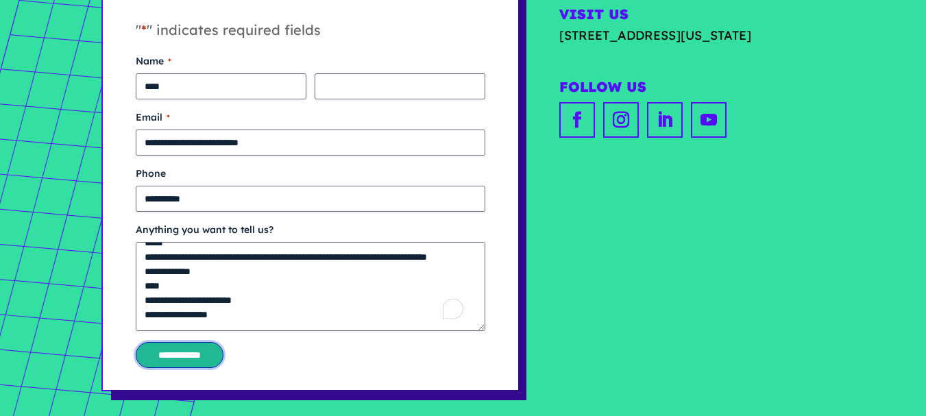  Describe the element at coordinates (311, 230) in the screenshot. I see `label: Anything you want to tell us?` at that location.